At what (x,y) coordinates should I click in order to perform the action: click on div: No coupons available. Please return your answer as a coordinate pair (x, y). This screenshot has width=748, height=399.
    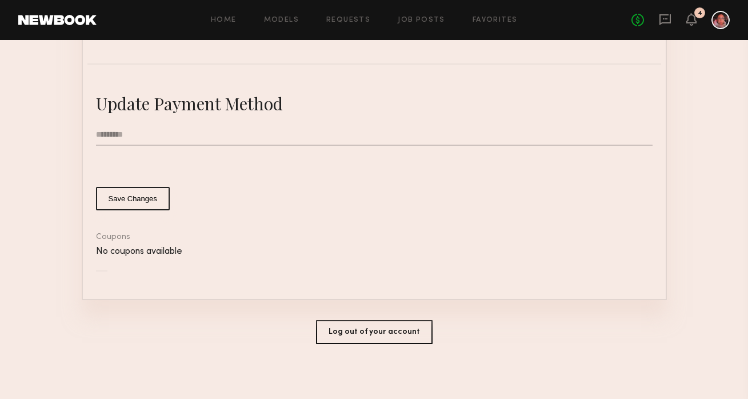
    Looking at the image, I should click on (374, 251).